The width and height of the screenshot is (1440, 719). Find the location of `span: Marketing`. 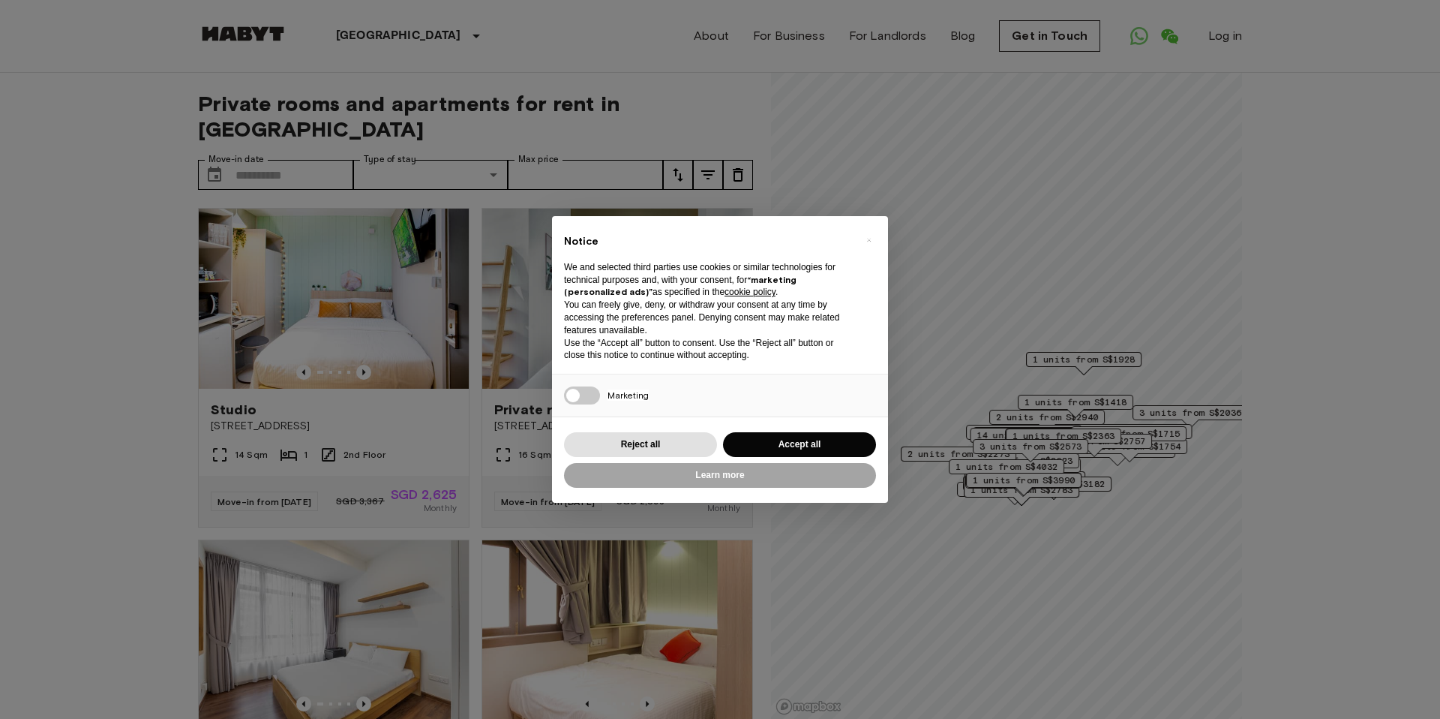

span: Marketing is located at coordinates (628, 395).